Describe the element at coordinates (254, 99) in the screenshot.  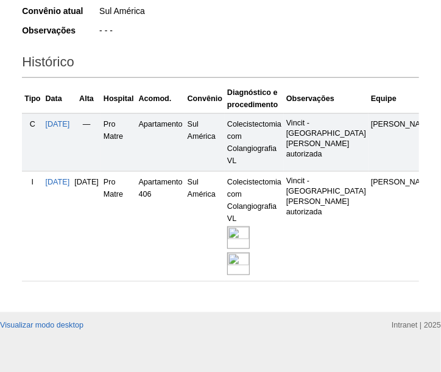
I see `th: Diagnóstico e procedimento` at that location.